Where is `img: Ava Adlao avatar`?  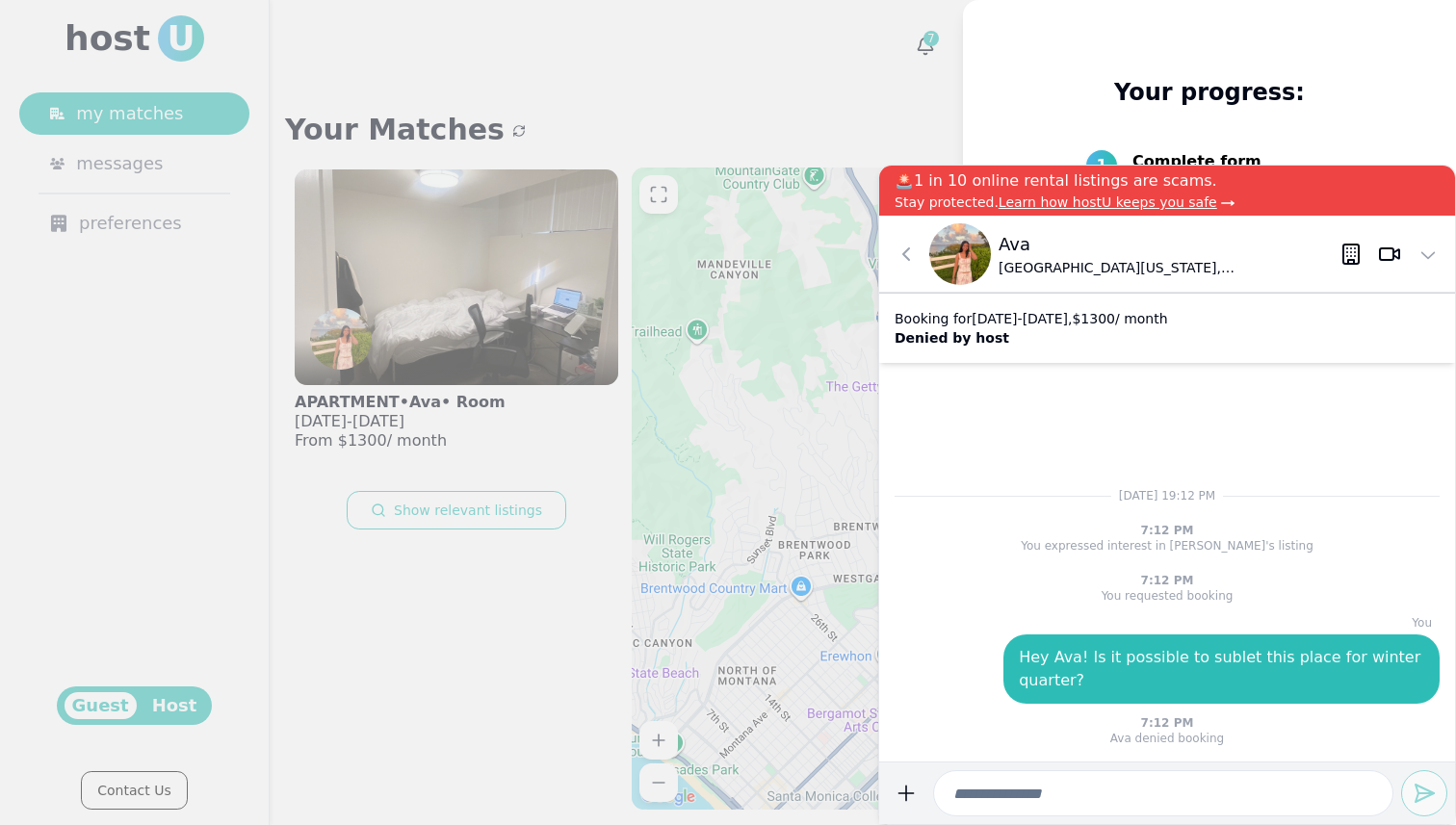
img: Ava Adlao avatar is located at coordinates (960, 254).